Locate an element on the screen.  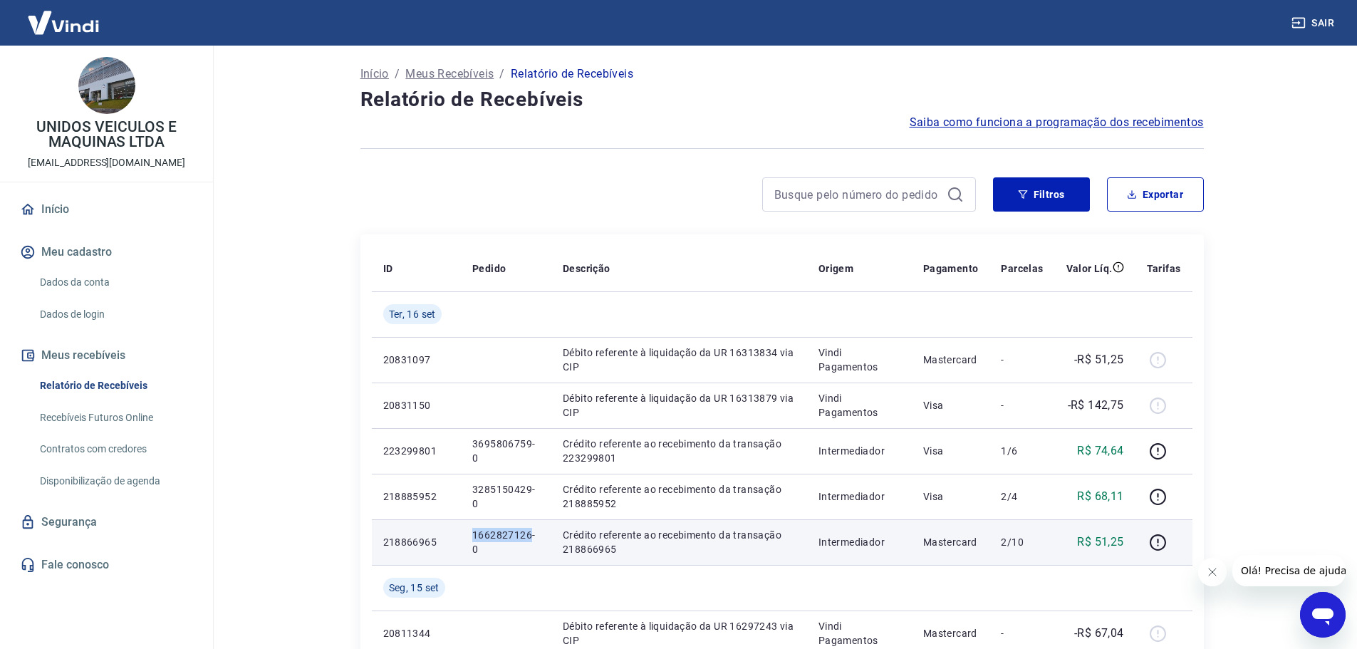
a: Saiba como funciona a programação dos recebimentos is located at coordinates (1057, 123).